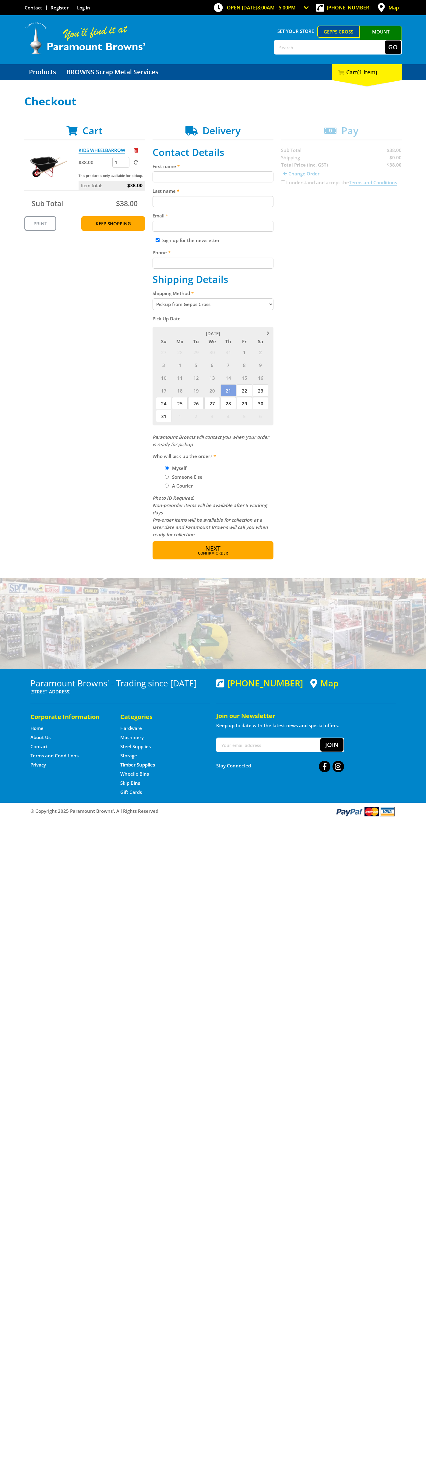 This screenshot has height=1480, width=426. Describe the element at coordinates (131, 792) in the screenshot. I see `a: Go to the Gift Cards page` at that location.